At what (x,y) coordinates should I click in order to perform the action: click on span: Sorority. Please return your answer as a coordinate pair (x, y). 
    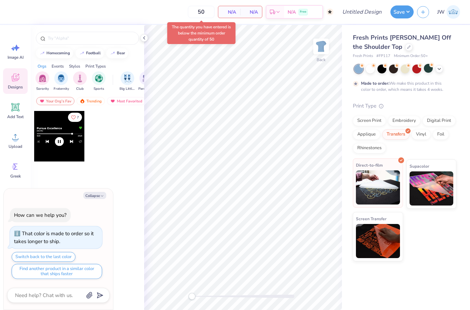
    Looking at the image, I should click on (42, 89).